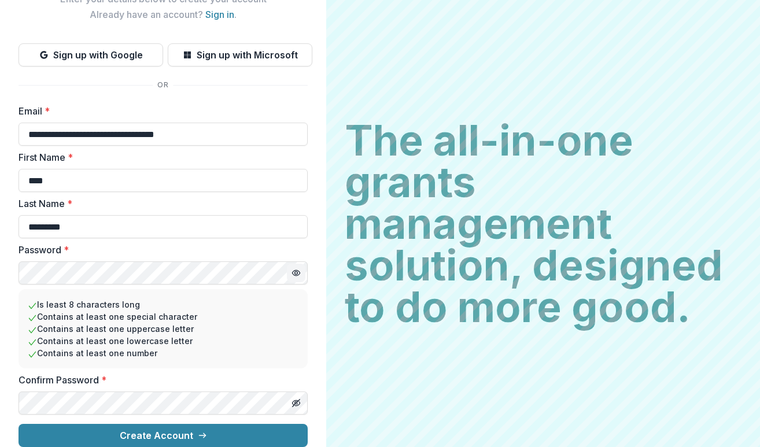 The image size is (760, 447). Describe the element at coordinates (240, 55) in the screenshot. I see `button: Sign up with Microsoft` at that location.